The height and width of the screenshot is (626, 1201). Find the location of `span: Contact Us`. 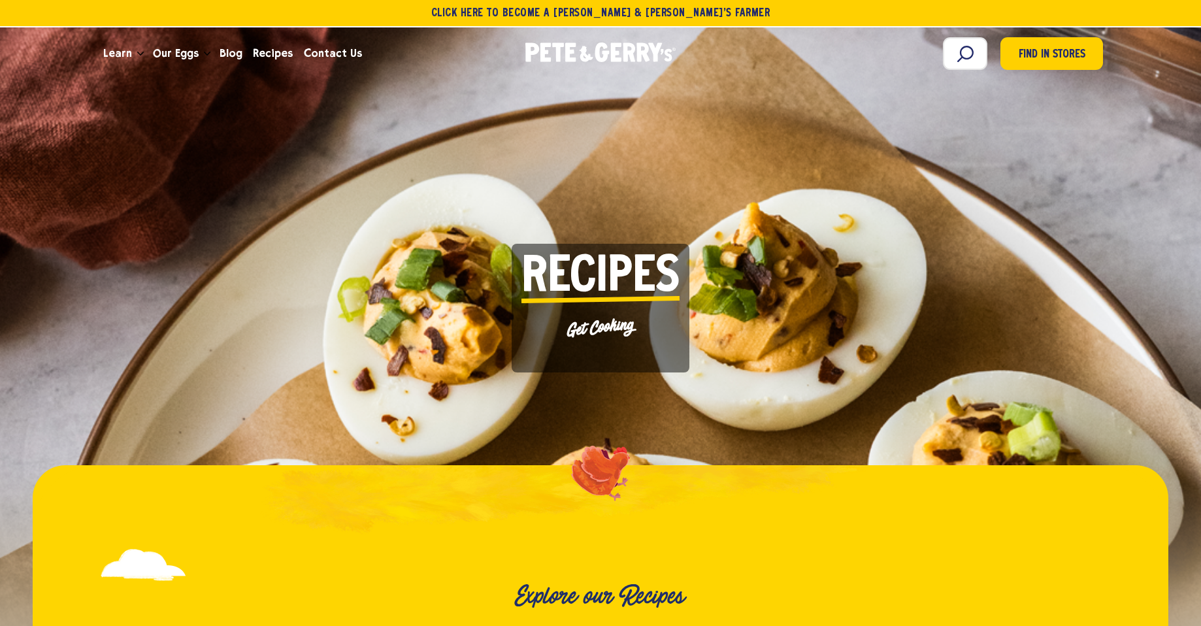

span: Contact Us is located at coordinates (333, 53).